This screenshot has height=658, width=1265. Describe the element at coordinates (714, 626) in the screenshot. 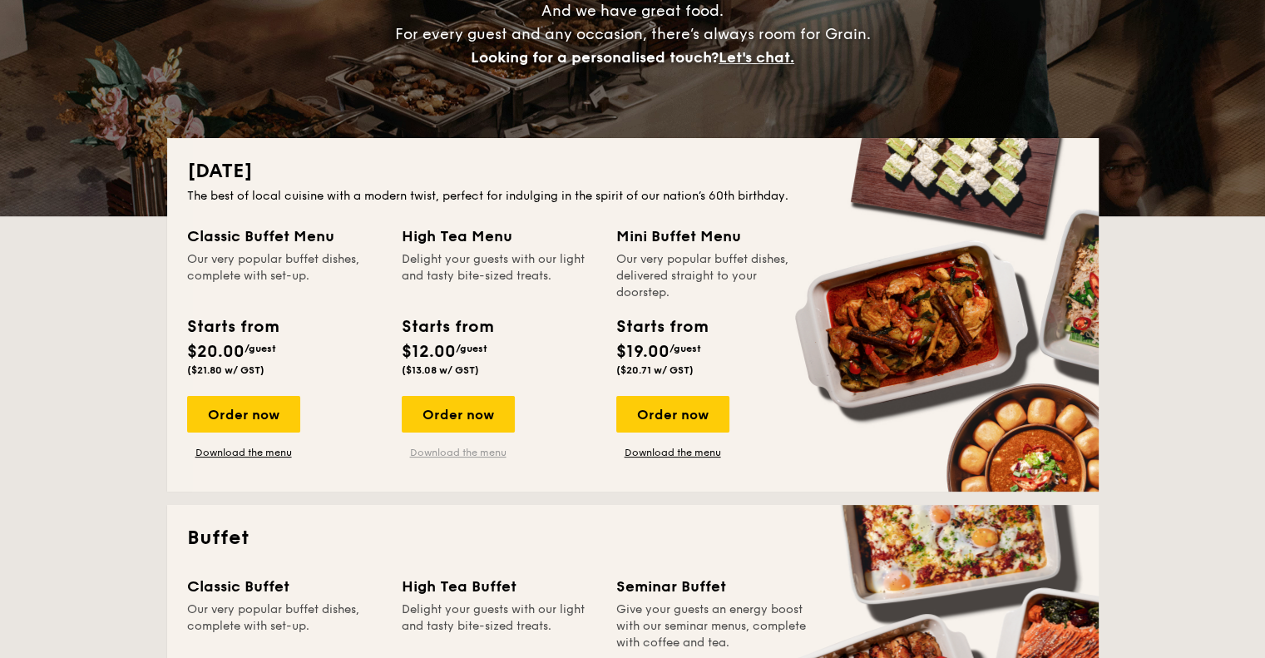

I see `div: Give your guests an energy boost with our seminar menus, complete with coffee and tea.` at that location.